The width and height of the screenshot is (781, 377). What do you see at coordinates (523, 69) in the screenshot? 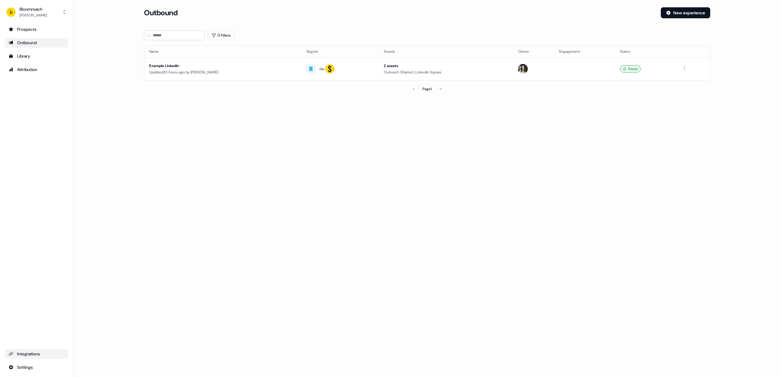
I see `img: Billie` at bounding box center [523, 69].